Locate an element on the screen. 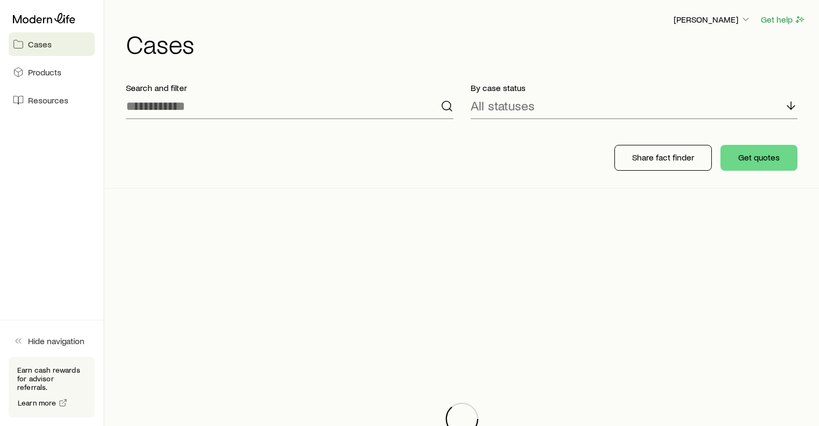  span: Resources is located at coordinates (48, 100).